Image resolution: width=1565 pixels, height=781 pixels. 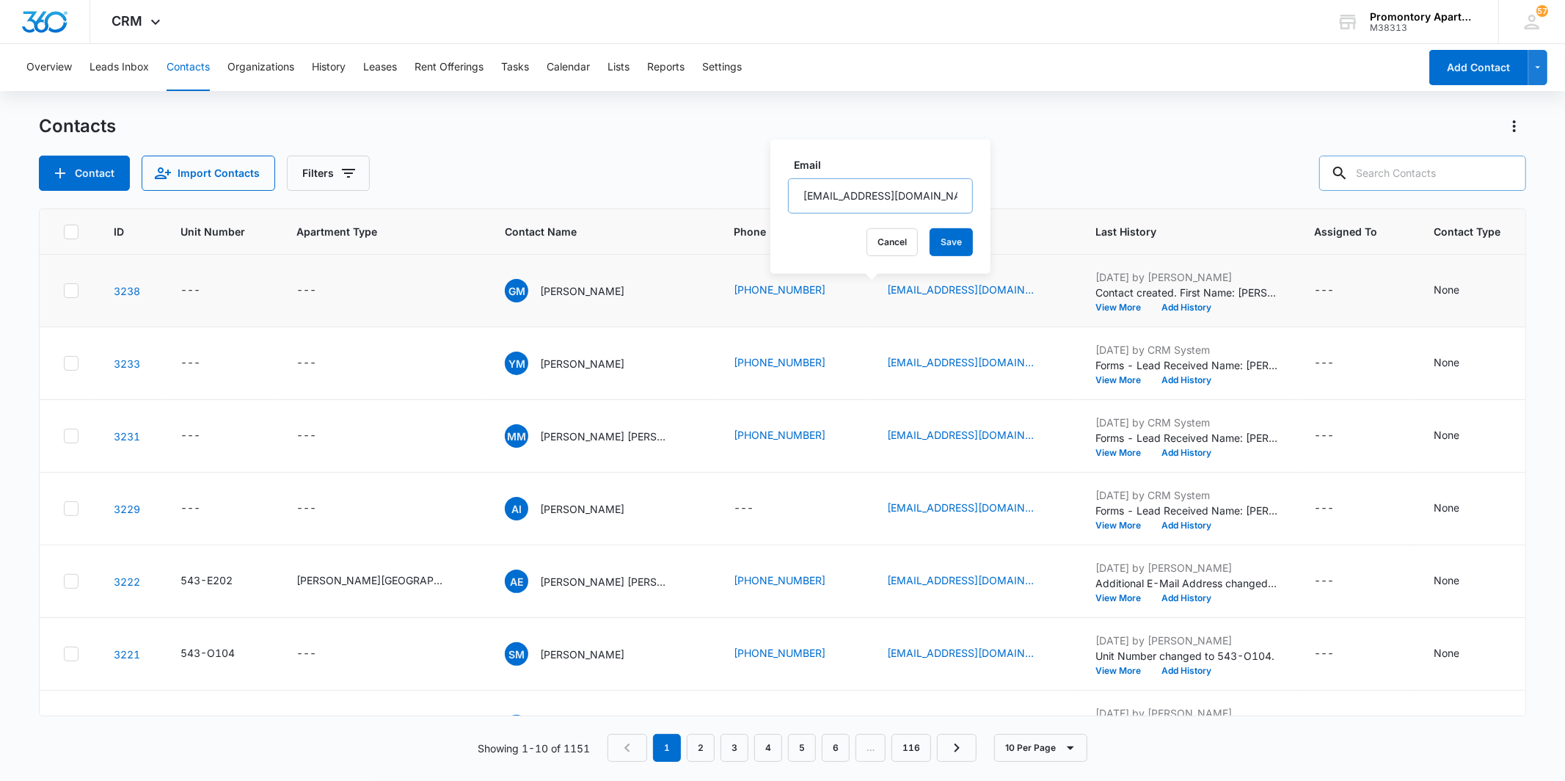 What do you see at coordinates (515, 68) in the screenshot?
I see `button: Tasks` at bounding box center [515, 68].